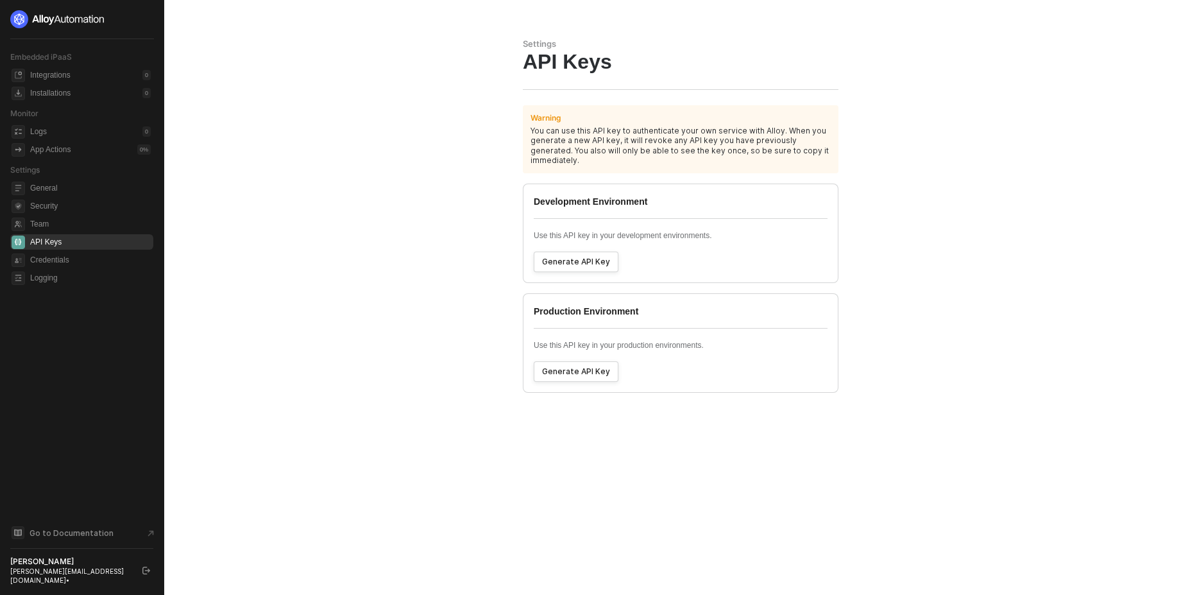 This screenshot has height=595, width=1197. I want to click on span: logout, so click(146, 570).